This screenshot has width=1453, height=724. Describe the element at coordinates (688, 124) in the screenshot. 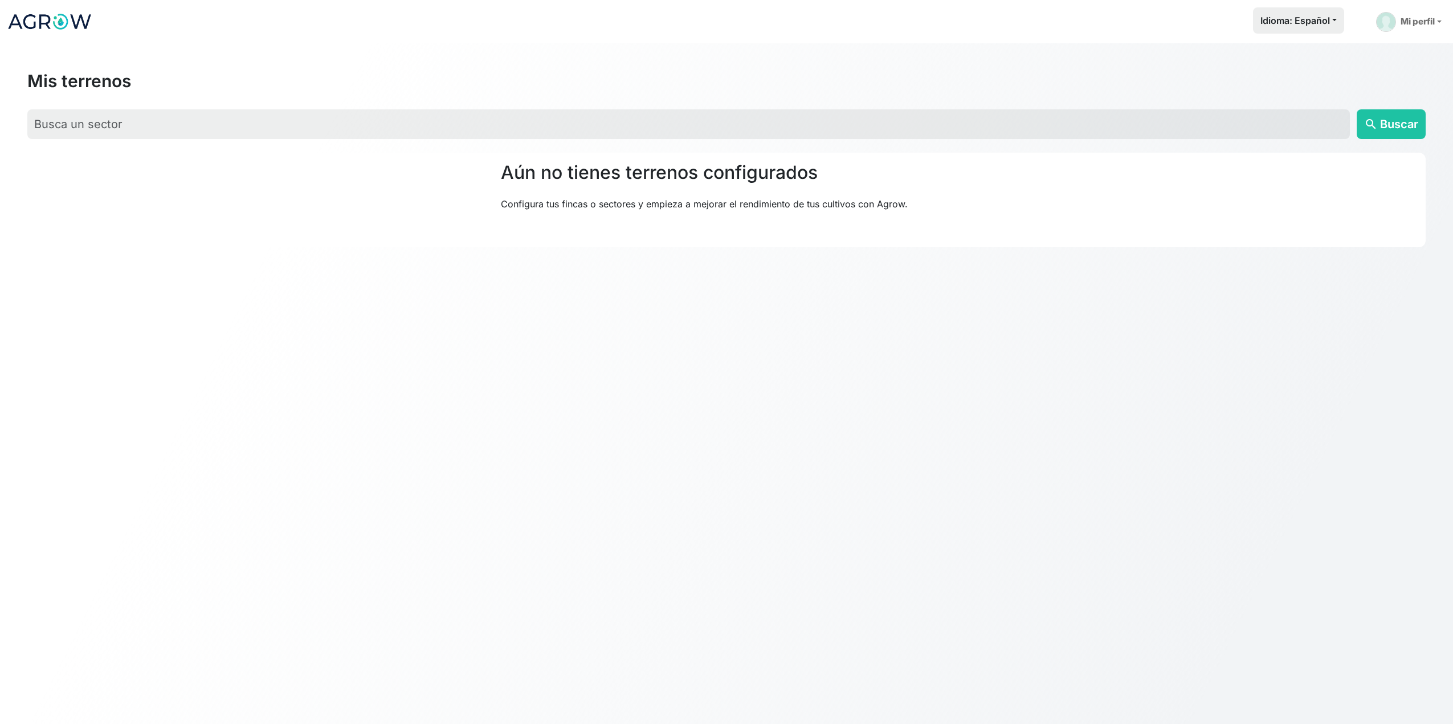

I see `input: Busca un sector` at that location.